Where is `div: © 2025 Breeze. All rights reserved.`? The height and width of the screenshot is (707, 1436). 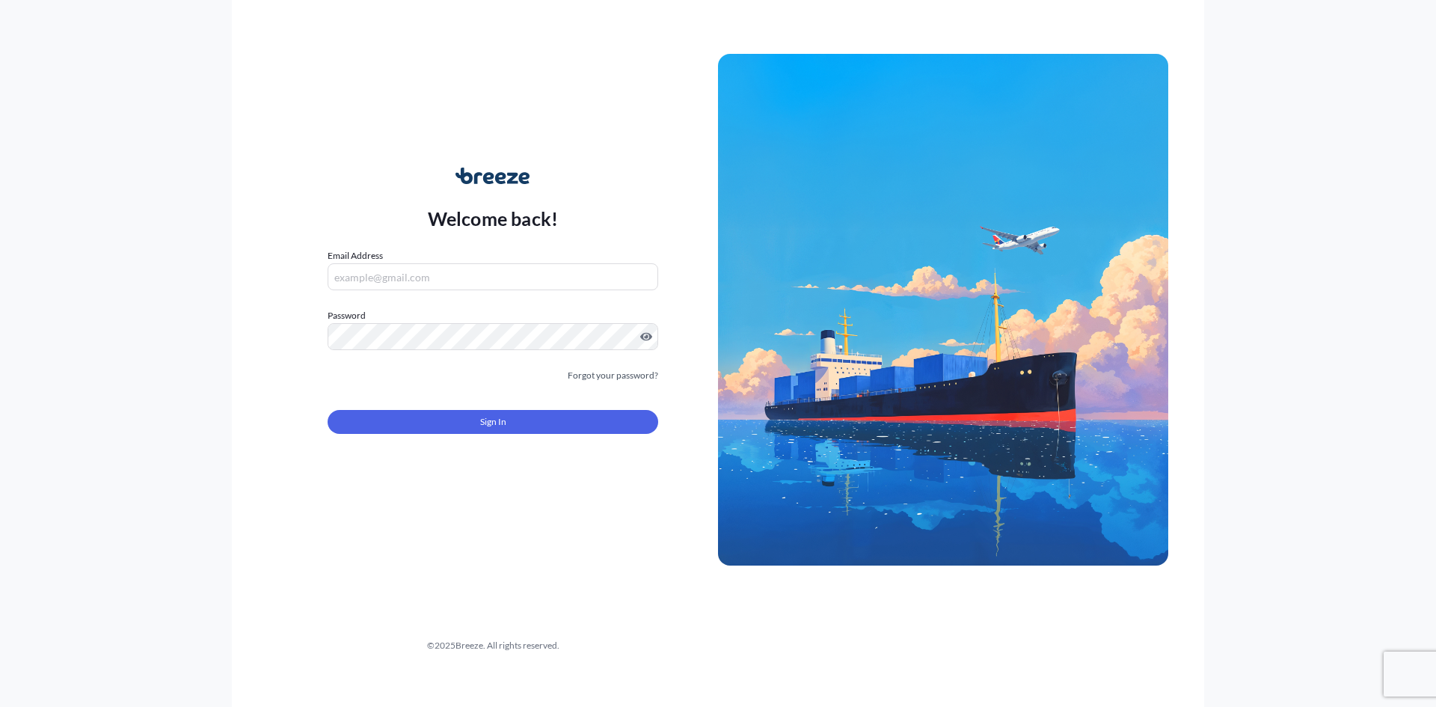
div: © 2025 Breeze. All rights reserved. is located at coordinates (493, 645).